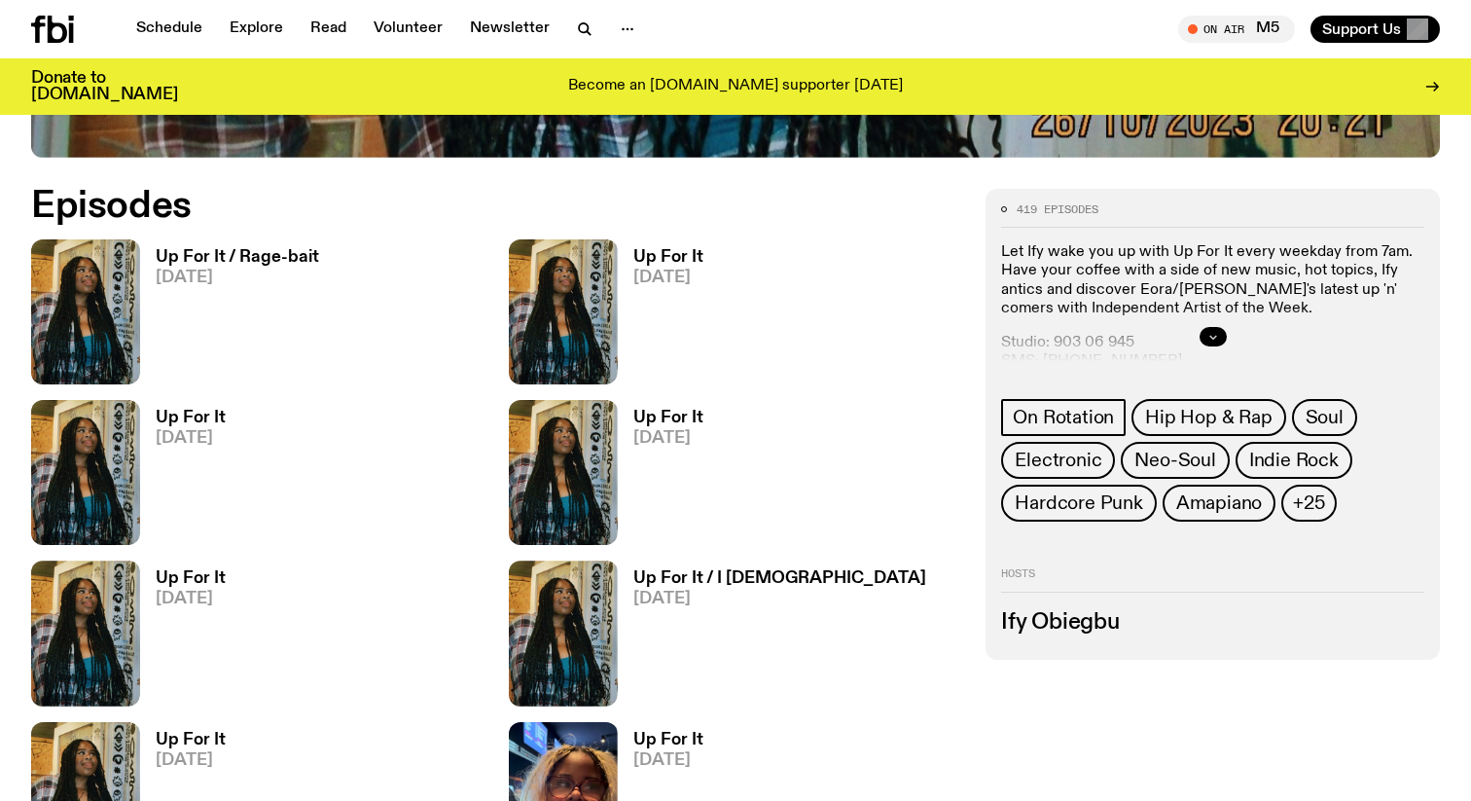 This screenshot has height=801, width=1471. What do you see at coordinates (1294, 460) in the screenshot?
I see `span: Indie Rock` at bounding box center [1294, 460].